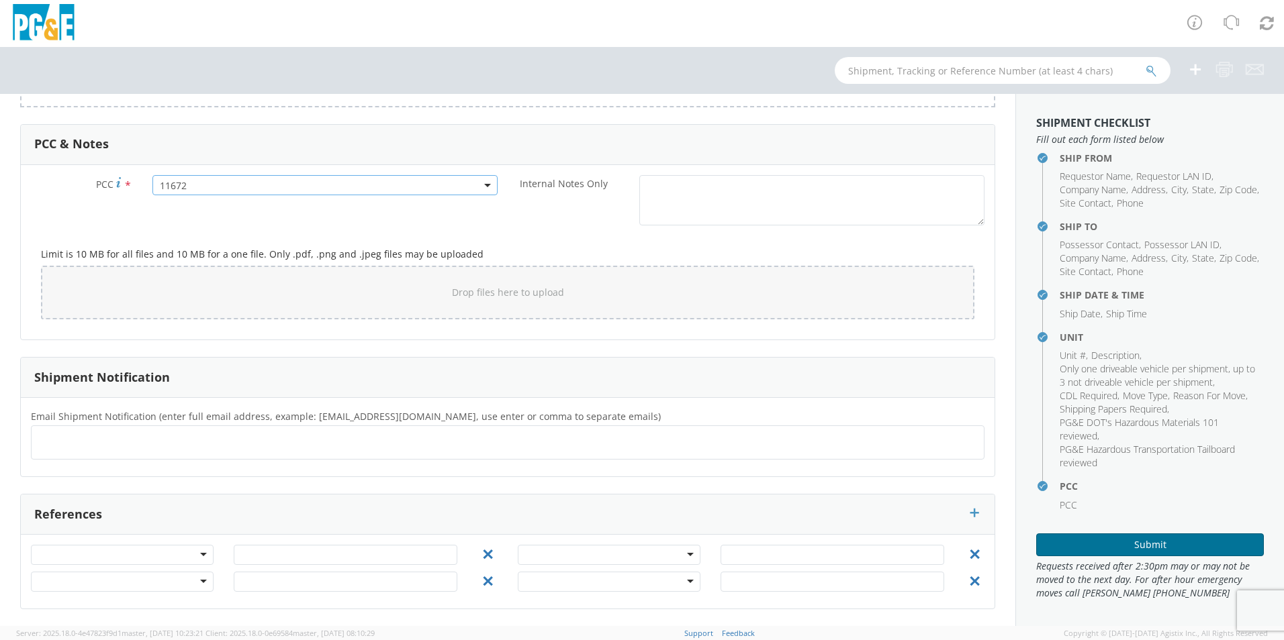 The width and height of the screenshot is (1284, 640). Describe the element at coordinates (1157, 375) in the screenshot. I see `span: Only one driveable vehicle per shipment, up to 3 not driveable vehicle per shipment` at that location.